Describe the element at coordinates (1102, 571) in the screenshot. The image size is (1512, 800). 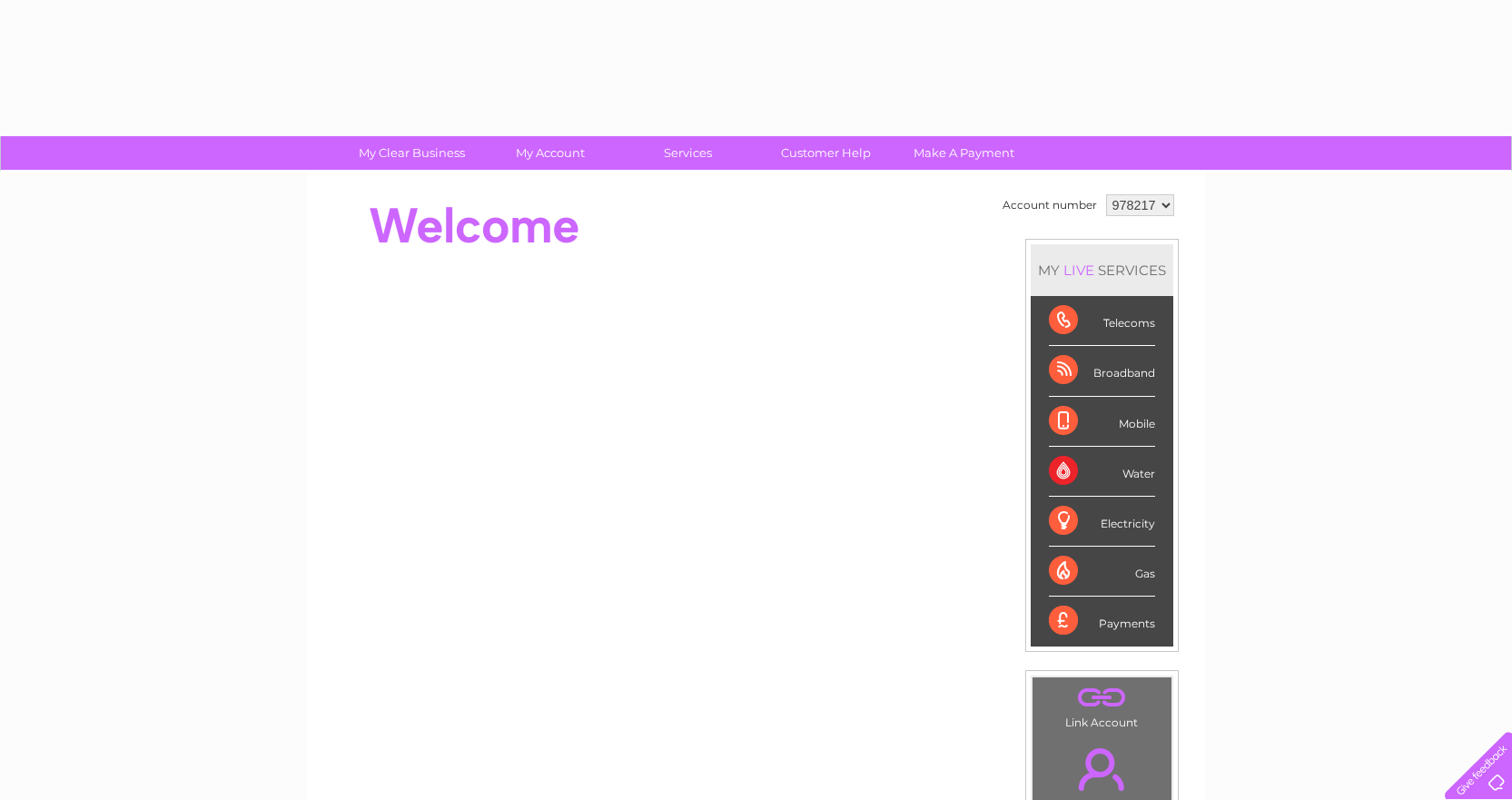
I see `div: Gas` at that location.